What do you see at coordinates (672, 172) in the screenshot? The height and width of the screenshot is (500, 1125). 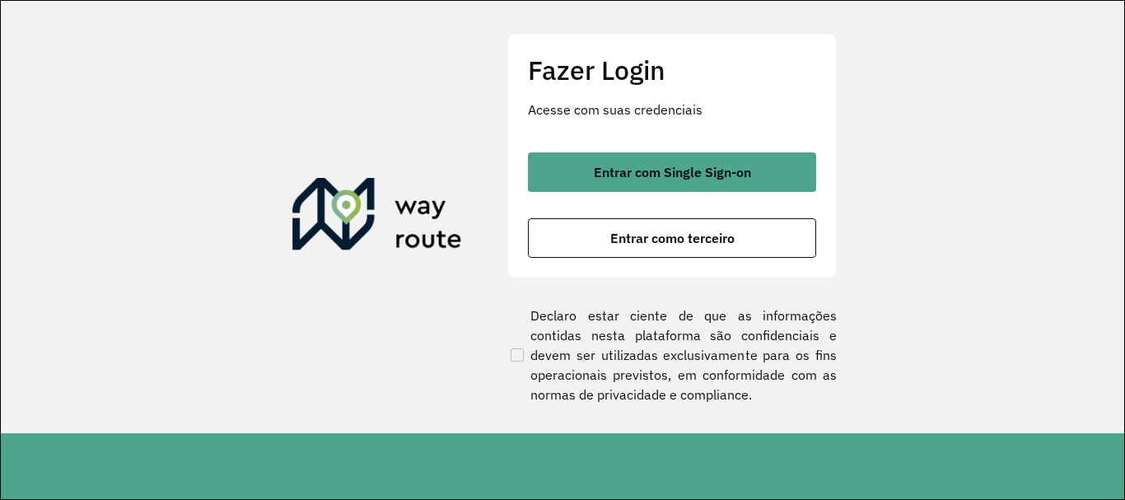 I see `span: Entrar com Single Sign-on` at bounding box center [672, 172].